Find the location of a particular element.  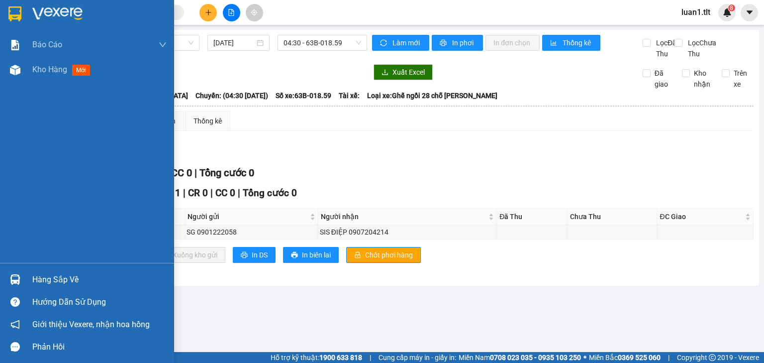

span: notification is located at coordinates (15, 324).